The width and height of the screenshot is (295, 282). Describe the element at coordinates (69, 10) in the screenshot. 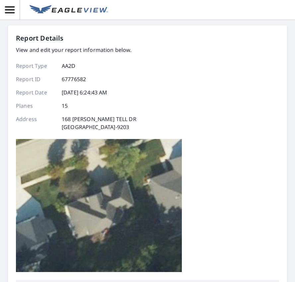

I see `img: EV Logo` at that location.